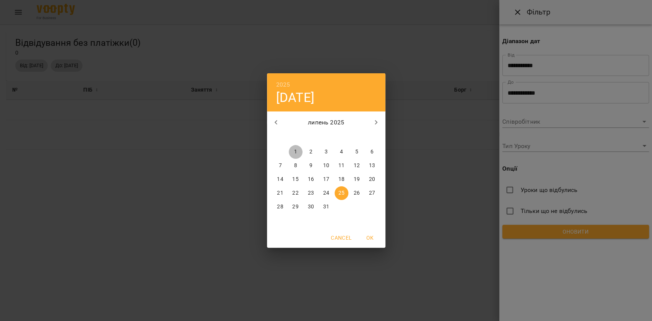 The height and width of the screenshot is (321, 652). Describe the element at coordinates (296, 207) in the screenshot. I see `button: 29` at that location.